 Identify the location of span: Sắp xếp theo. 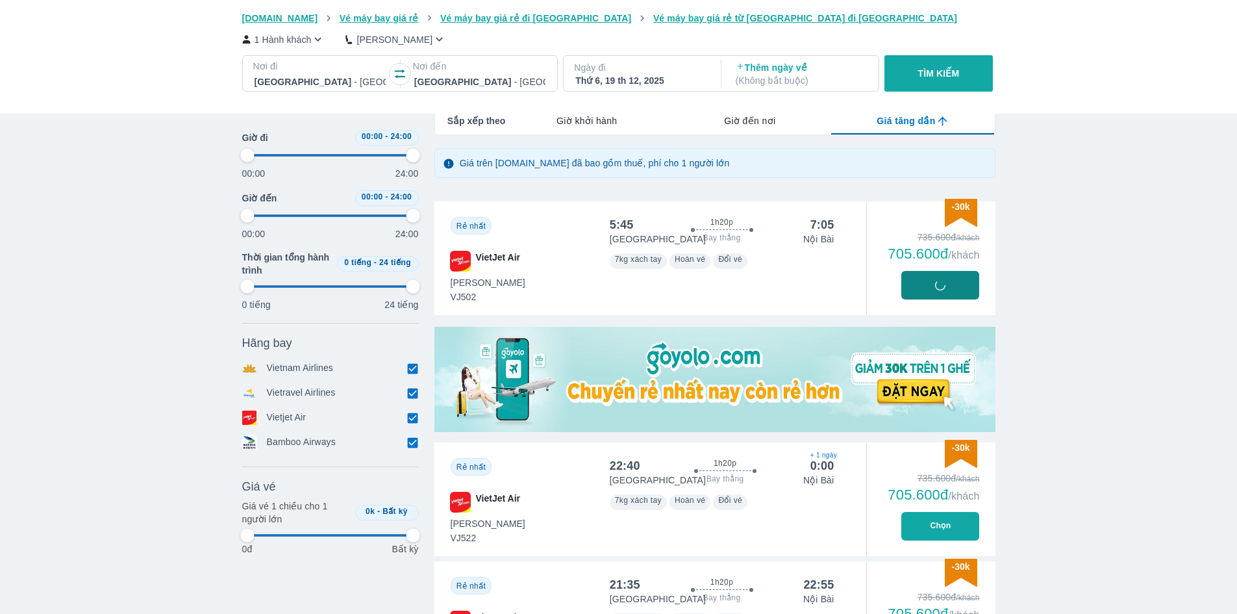
(477, 121).